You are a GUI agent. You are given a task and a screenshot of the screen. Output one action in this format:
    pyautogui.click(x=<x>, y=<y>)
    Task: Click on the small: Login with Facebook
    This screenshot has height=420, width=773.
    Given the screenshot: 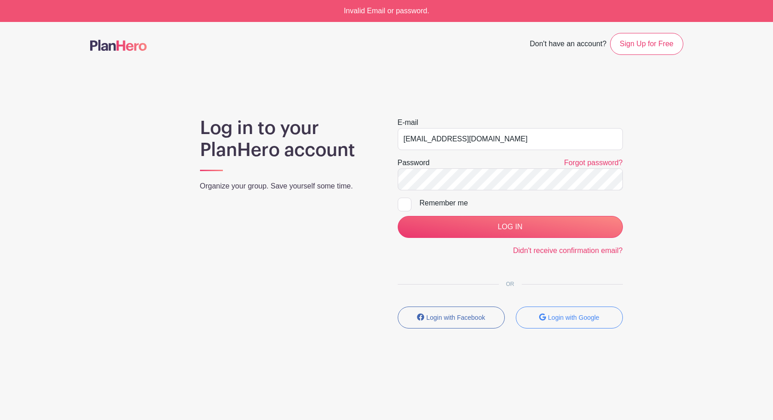 What is the action you would take?
    pyautogui.click(x=456, y=318)
    